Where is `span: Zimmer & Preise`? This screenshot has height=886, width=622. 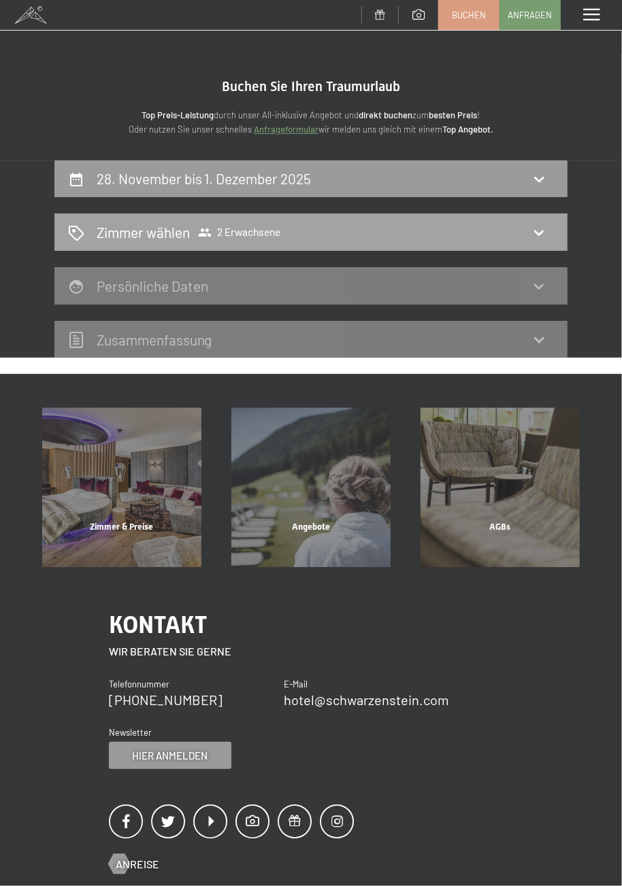
span: Zimmer & Preise is located at coordinates (121, 527).